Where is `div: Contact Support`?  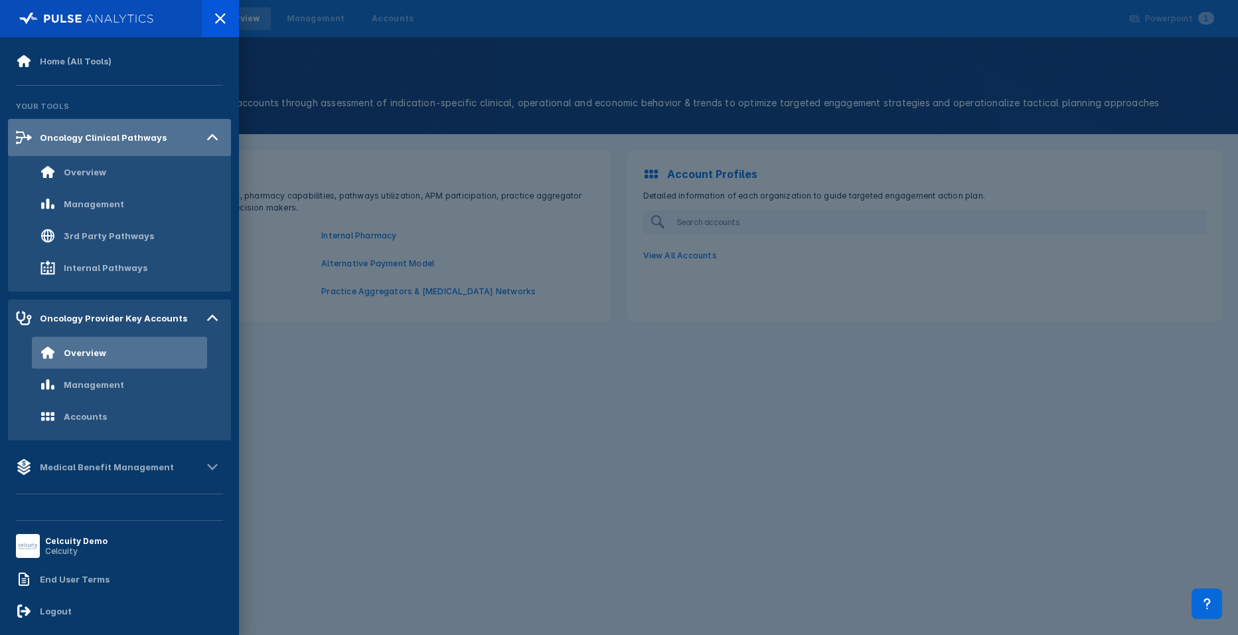
div: Contact Support is located at coordinates (1207, 603).